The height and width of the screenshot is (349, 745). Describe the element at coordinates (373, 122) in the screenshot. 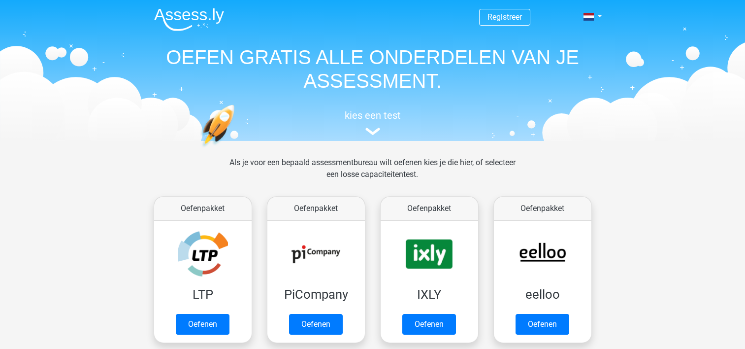

I see `a: kies een test` at that location.